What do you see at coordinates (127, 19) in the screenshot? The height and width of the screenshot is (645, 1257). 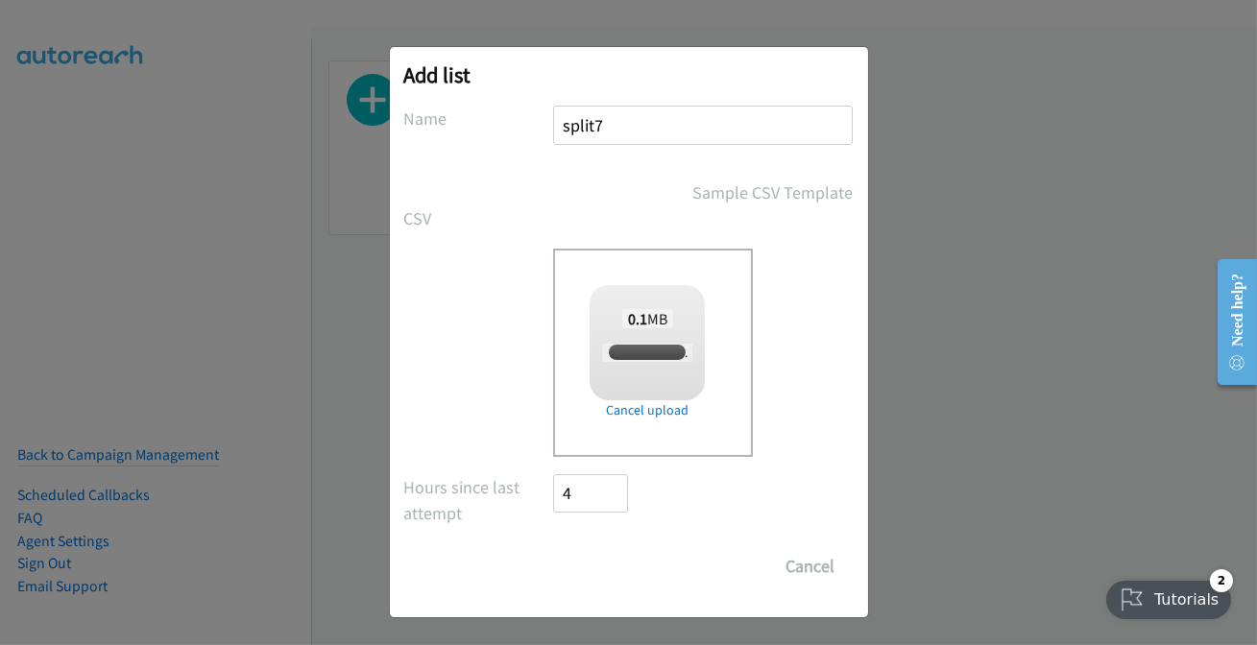 I see `upt-list-badge: 2` at bounding box center [127, 19].